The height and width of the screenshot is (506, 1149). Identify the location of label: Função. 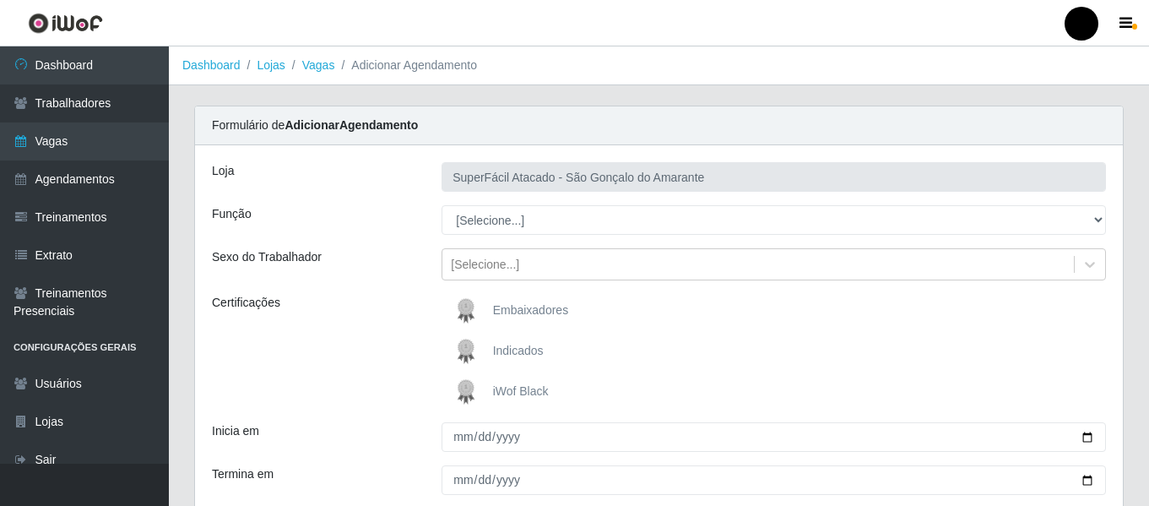
(231, 214).